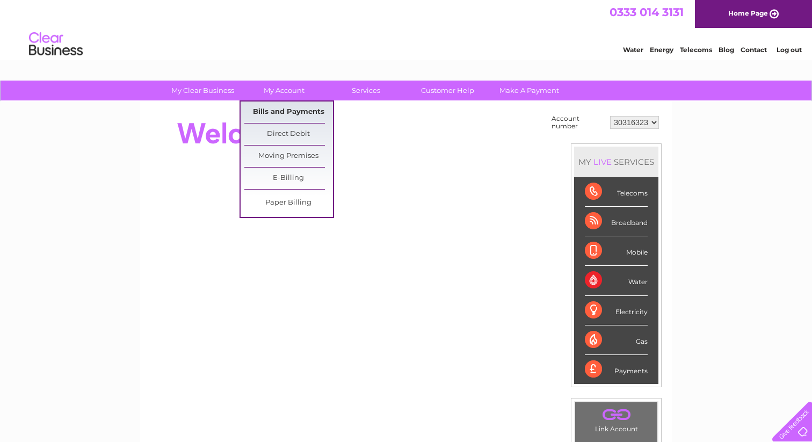 This screenshot has height=442, width=812. Describe the element at coordinates (529, 90) in the screenshot. I see `a: Make A Payment` at that location.